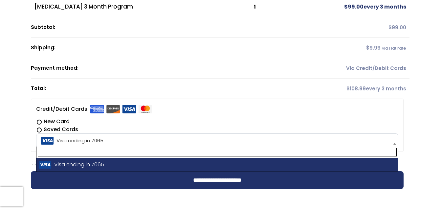 The width and height of the screenshot is (441, 211). I want to click on th: Shipping:, so click(155, 48).